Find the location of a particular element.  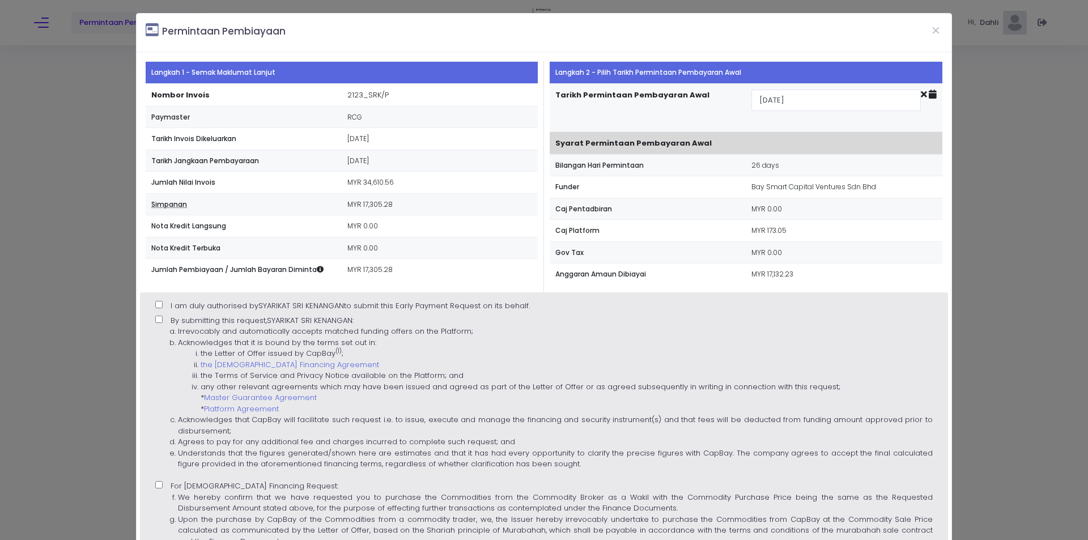

th: Paymaster is located at coordinates (244, 117).